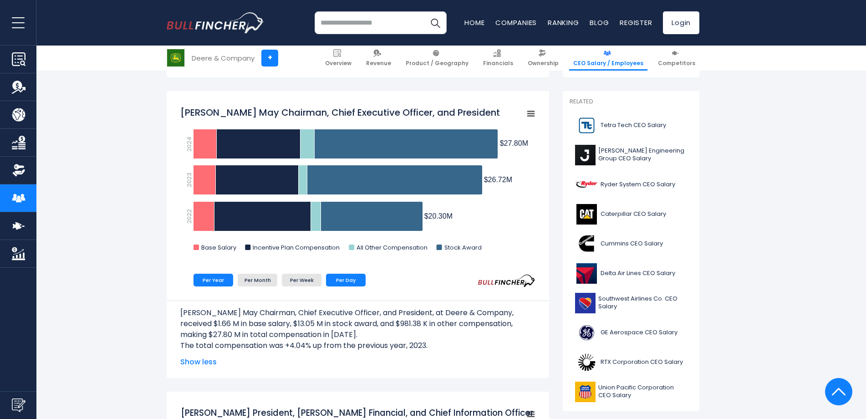  I want to click on span: Caterpillar CEO Salary, so click(634, 214).